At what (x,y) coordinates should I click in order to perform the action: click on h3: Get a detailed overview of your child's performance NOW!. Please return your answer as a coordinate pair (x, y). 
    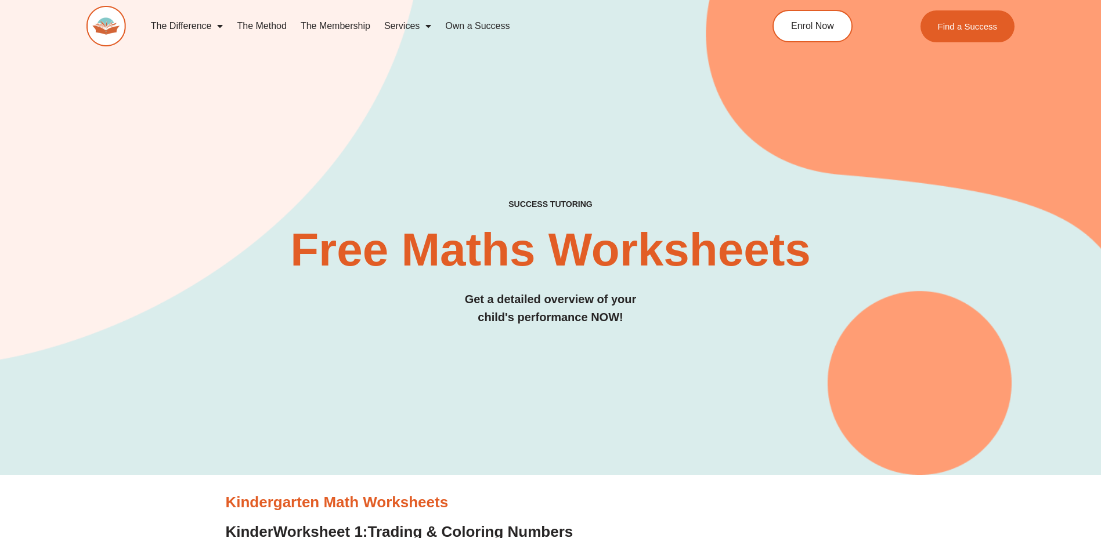
    Looking at the image, I should click on (551, 309).